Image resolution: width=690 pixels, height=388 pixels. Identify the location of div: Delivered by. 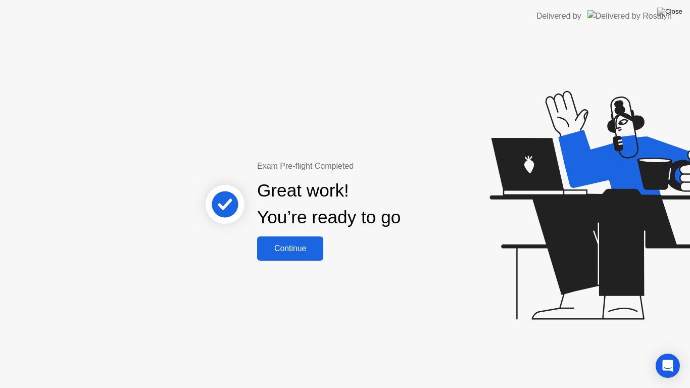
(559, 16).